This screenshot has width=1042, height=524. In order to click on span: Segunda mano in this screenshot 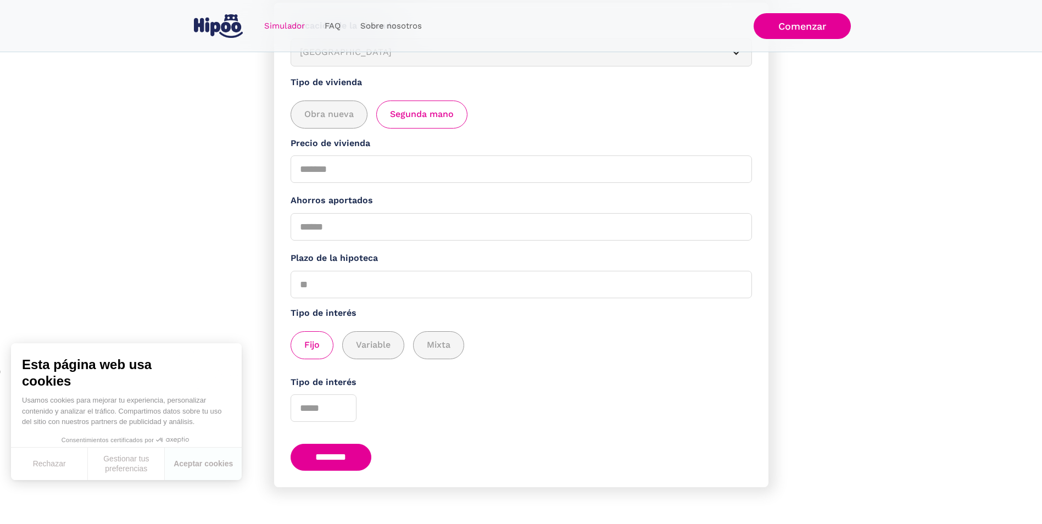, I will do `click(422, 114)`.